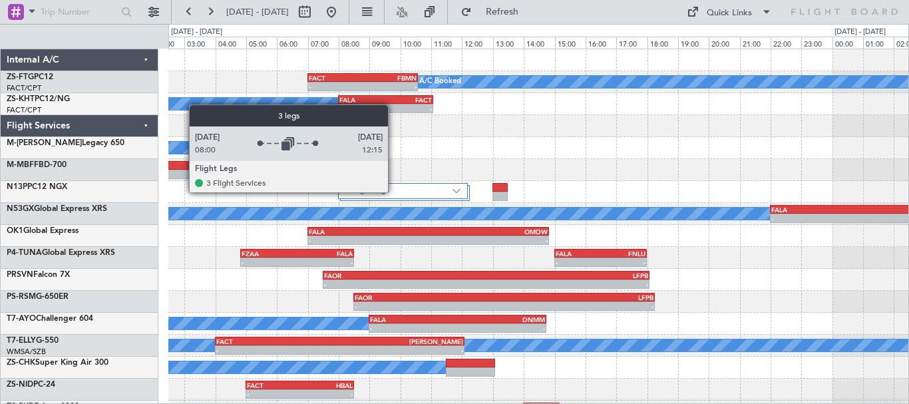  What do you see at coordinates (26, 351) in the screenshot?
I see `a: WMSA/SZB` at bounding box center [26, 351].